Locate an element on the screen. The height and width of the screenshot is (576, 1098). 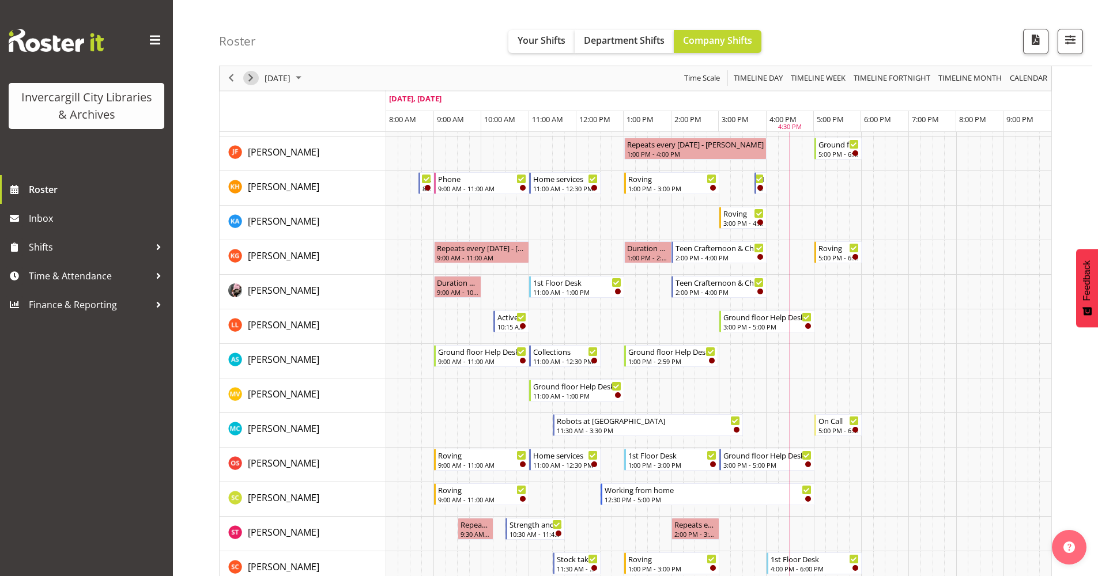
div: 9:00 AM - 10:00 AM is located at coordinates (458, 292).